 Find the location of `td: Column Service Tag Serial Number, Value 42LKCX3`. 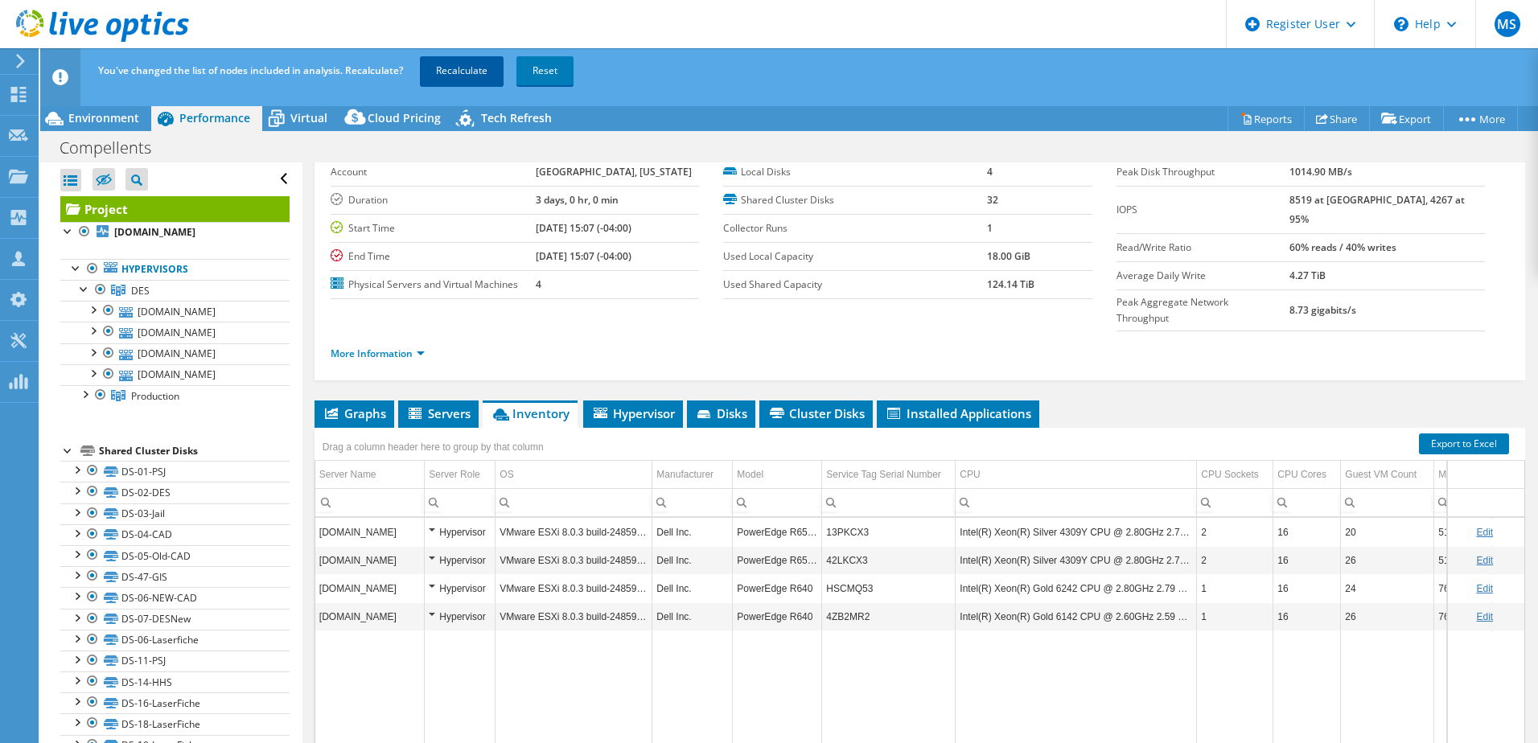

td: Column Service Tag Serial Number, Value 42LKCX3 is located at coordinates (889, 560).